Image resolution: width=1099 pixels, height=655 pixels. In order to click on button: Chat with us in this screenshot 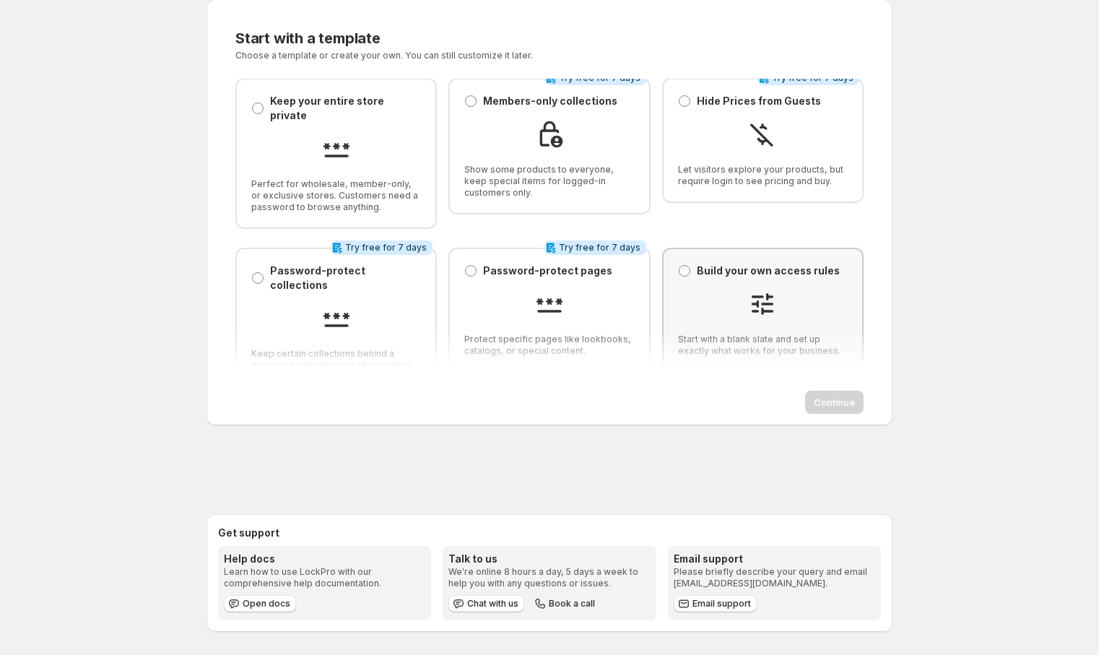, I will do `click(486, 604)`.